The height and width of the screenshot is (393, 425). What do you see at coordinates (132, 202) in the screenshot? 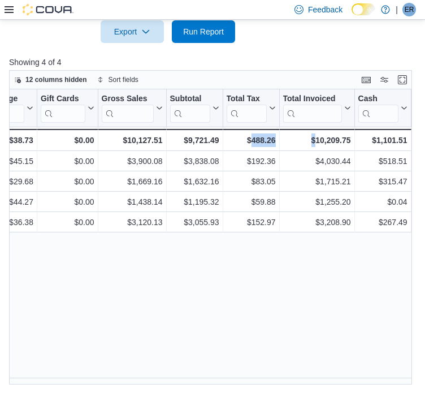
I see `div: $1,438.14` at bounding box center [132, 202].